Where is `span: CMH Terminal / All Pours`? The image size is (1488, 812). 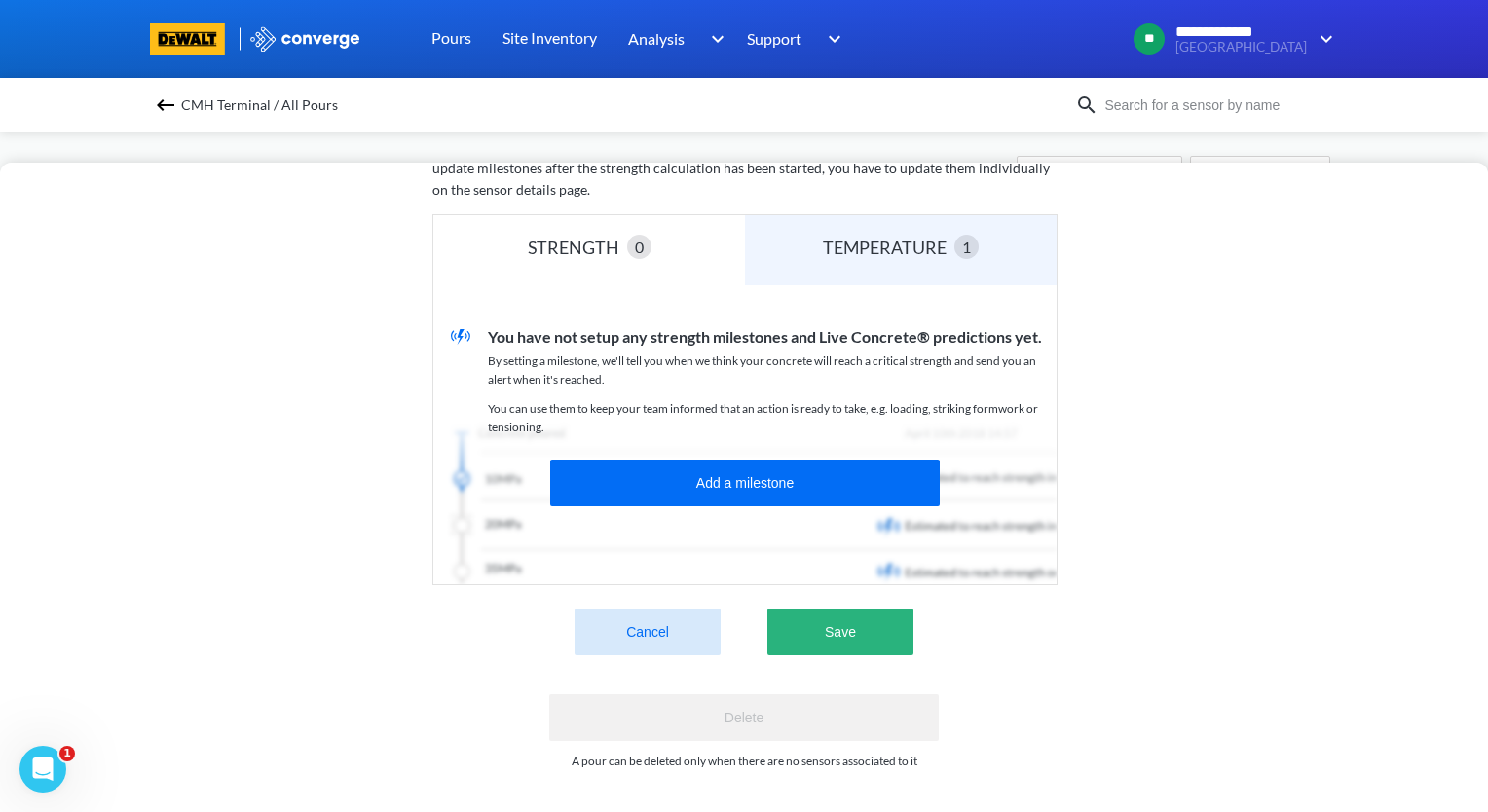
span: CMH Terminal / All Pours is located at coordinates (259, 105).